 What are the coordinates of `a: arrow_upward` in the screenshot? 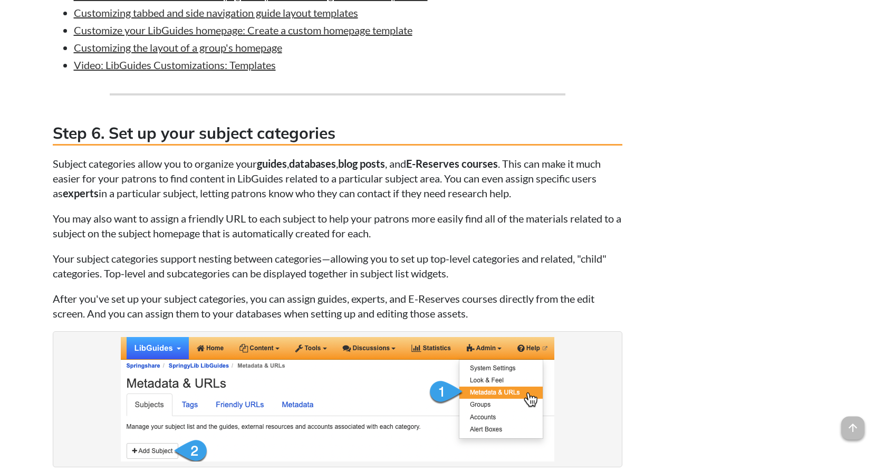 It's located at (853, 424).